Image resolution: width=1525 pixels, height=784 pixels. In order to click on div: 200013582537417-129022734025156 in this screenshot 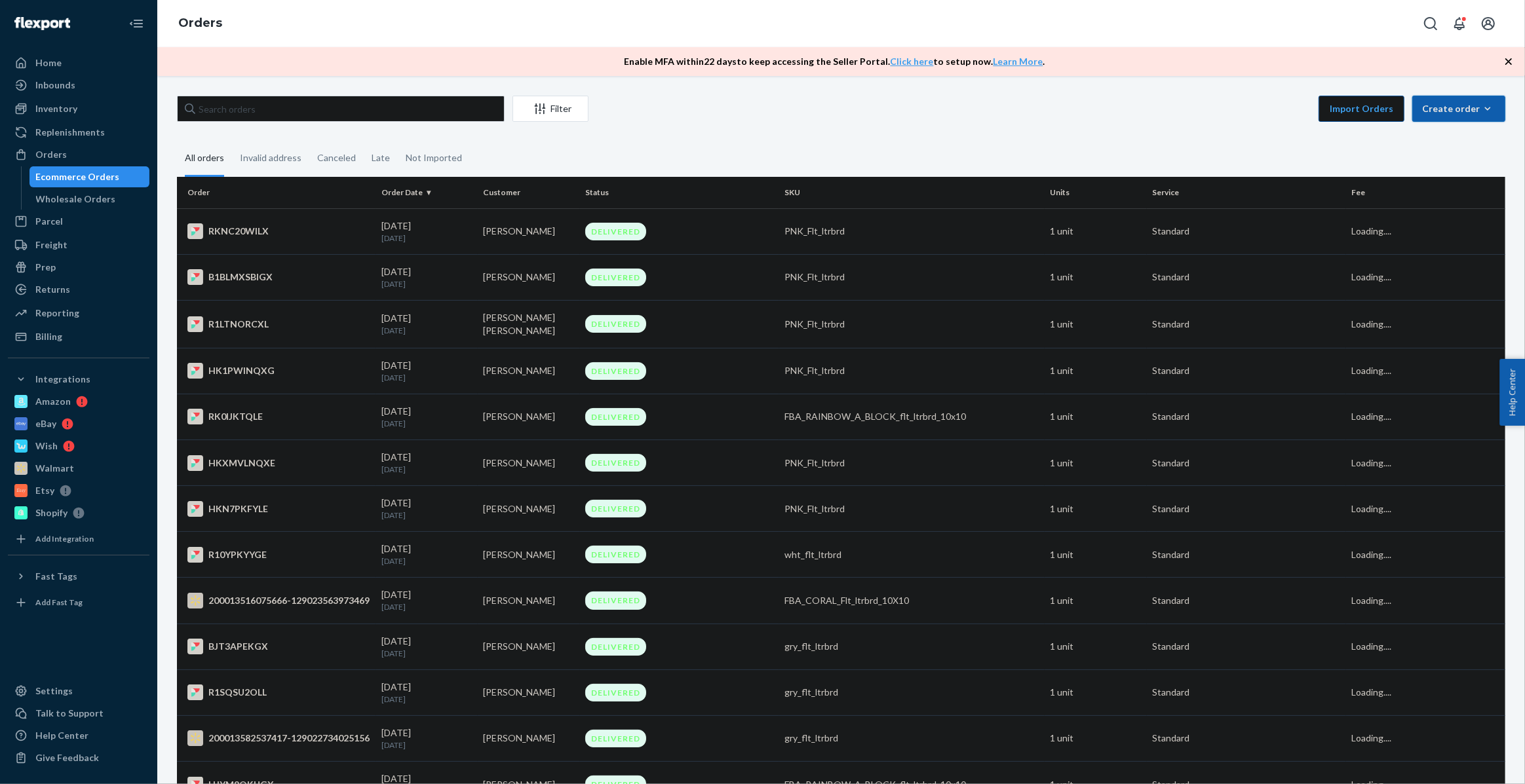, I will do `click(279, 738)`.